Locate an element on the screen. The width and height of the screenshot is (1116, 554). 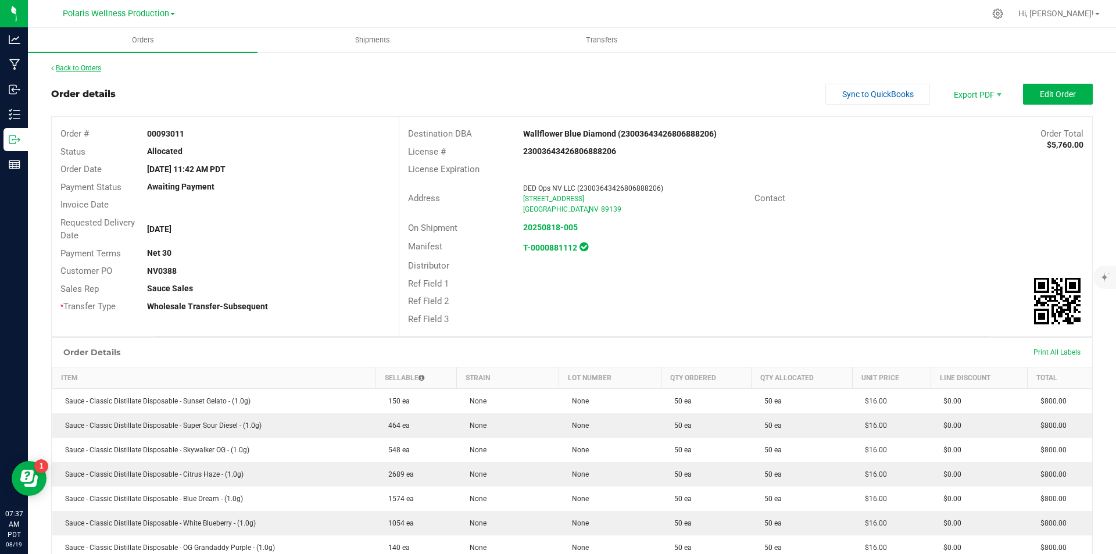
p: 07:37 AM PDT is located at coordinates (14, 524).